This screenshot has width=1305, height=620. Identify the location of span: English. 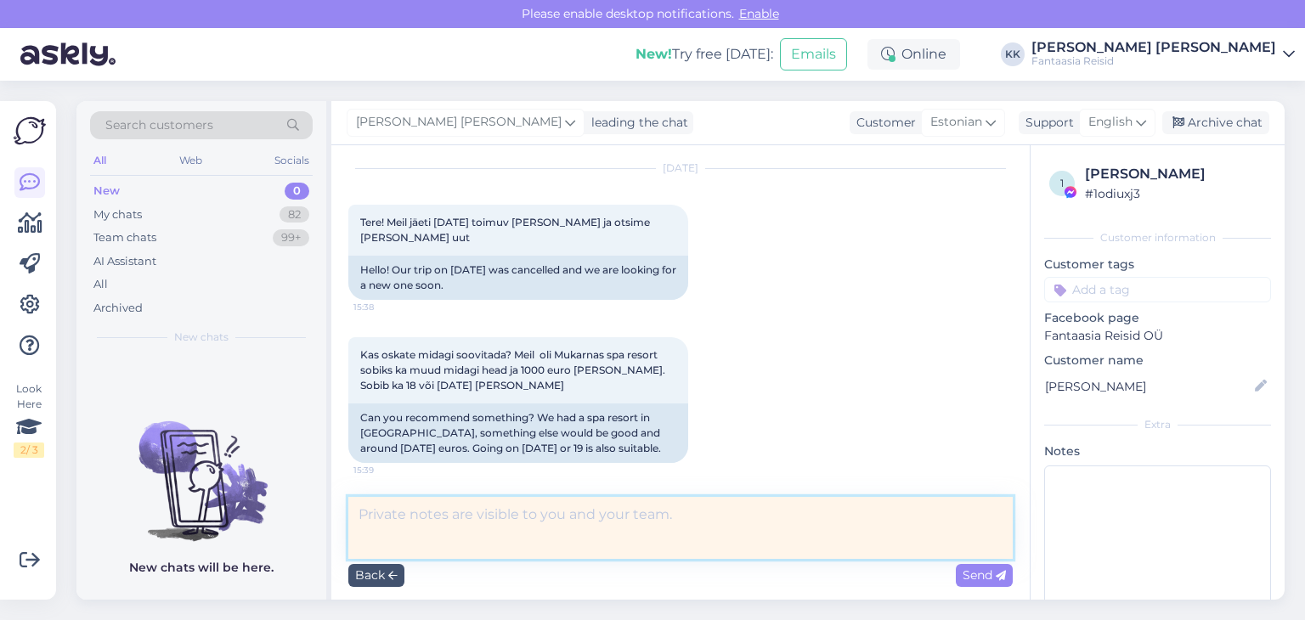
(1111, 122).